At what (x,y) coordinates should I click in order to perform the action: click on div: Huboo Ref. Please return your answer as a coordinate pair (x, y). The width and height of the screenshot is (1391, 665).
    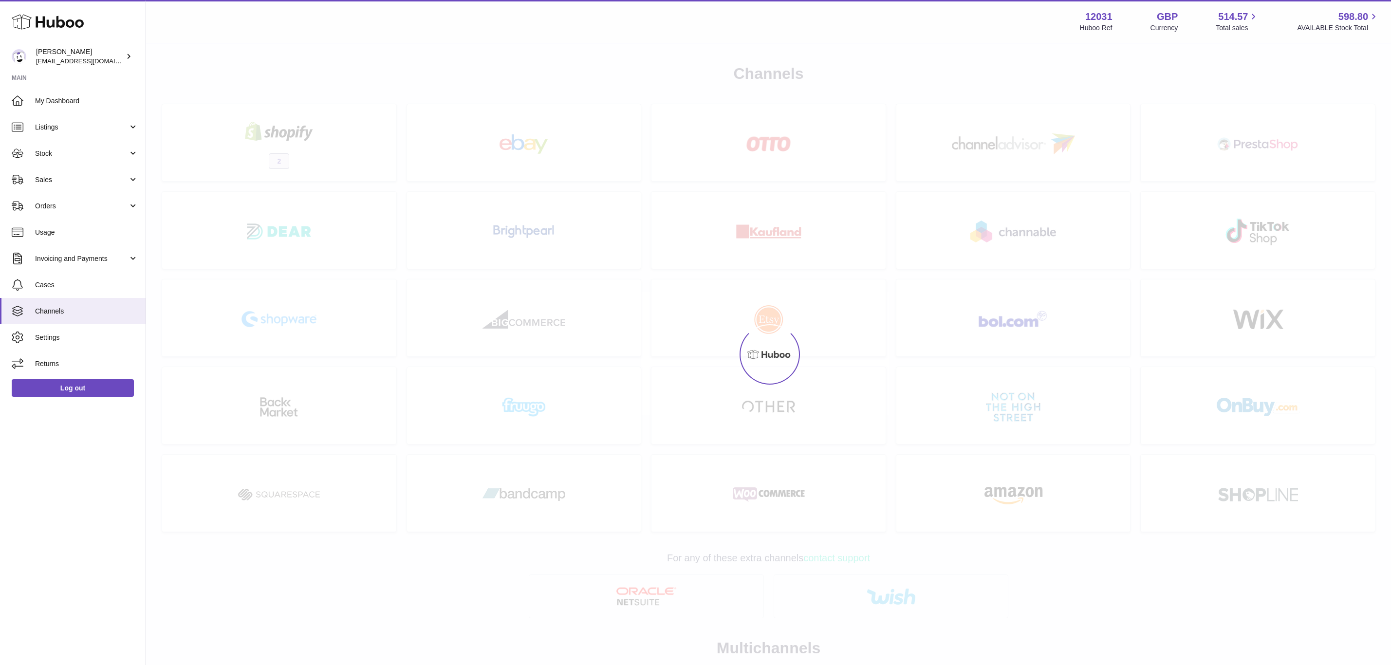
    Looking at the image, I should click on (1096, 28).